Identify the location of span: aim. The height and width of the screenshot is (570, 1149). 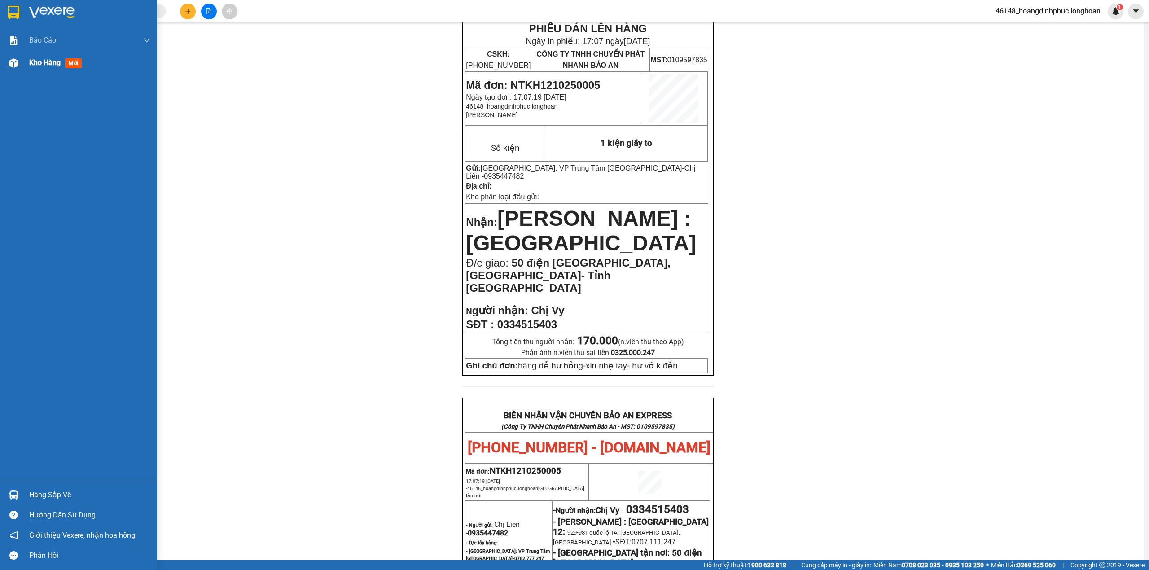
(229, 11).